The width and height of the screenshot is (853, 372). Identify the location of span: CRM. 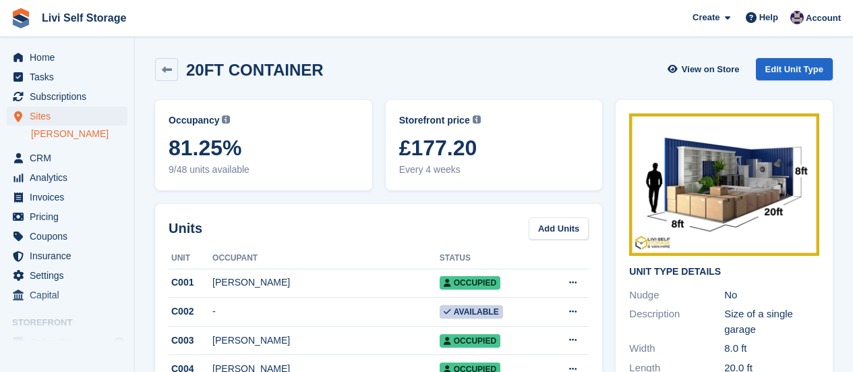
(70, 158).